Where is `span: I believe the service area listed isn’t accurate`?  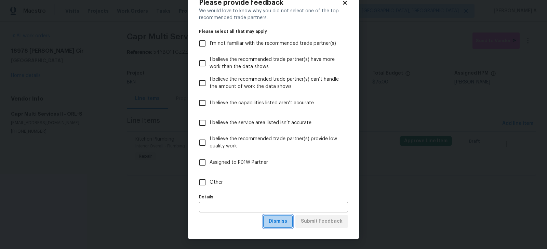 span: I believe the service area listed isn’t accurate is located at coordinates (261, 123).